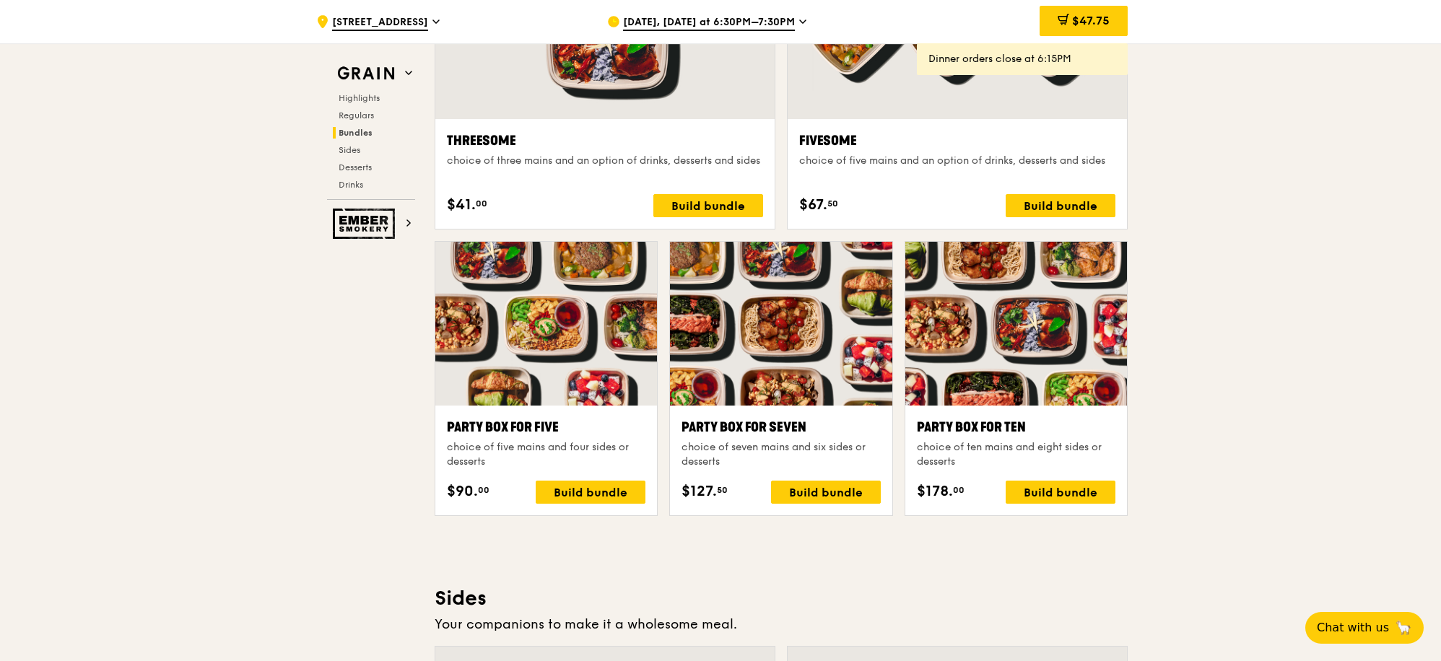 The height and width of the screenshot is (661, 1441). I want to click on img: Grain web logo, so click(366, 74).